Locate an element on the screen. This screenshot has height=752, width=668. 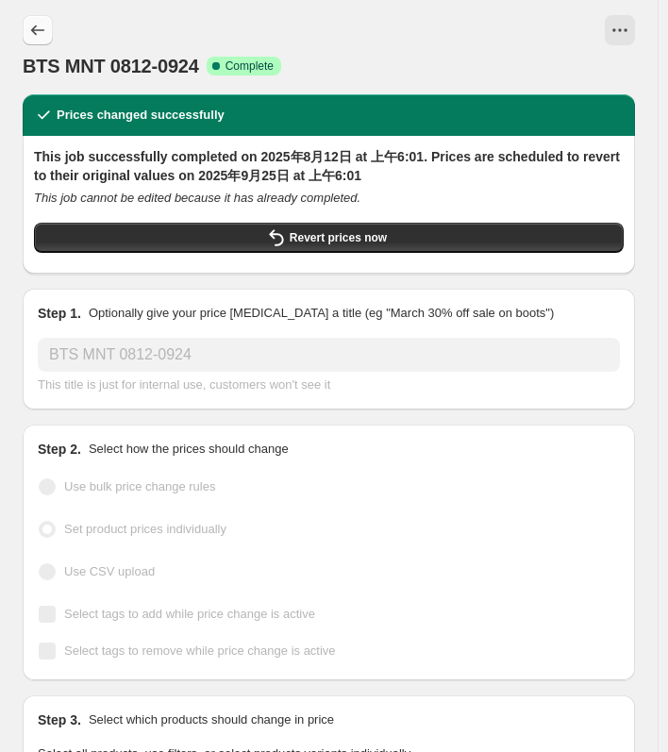
p: Select how the prices should change is located at coordinates (189, 449).